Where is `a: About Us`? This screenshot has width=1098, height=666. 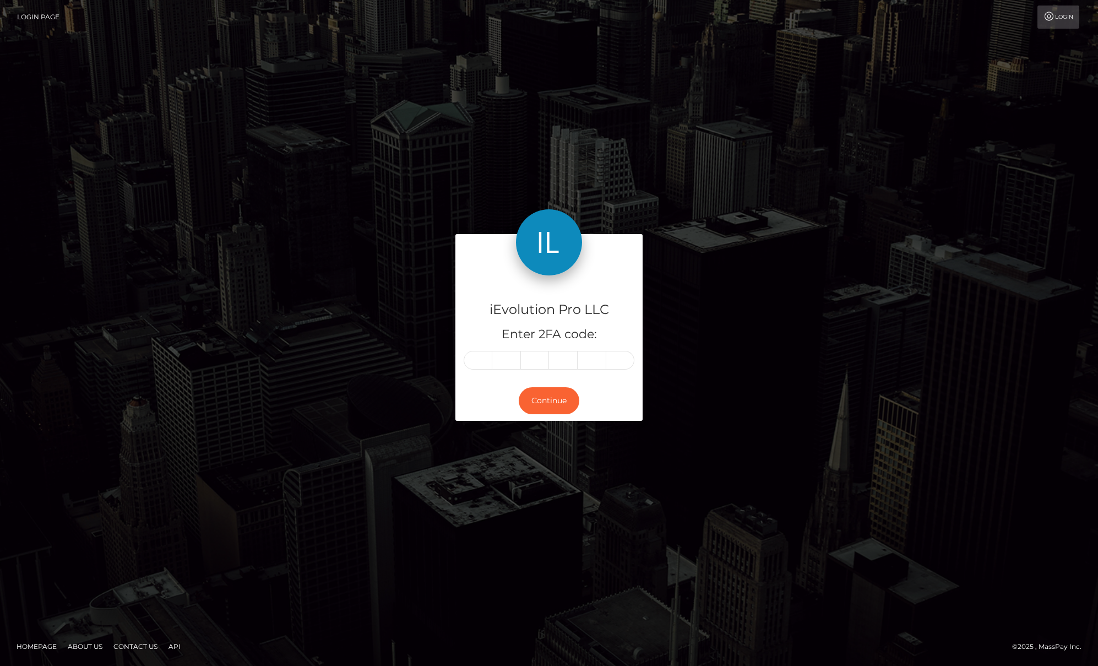
a: About Us is located at coordinates (85, 646).